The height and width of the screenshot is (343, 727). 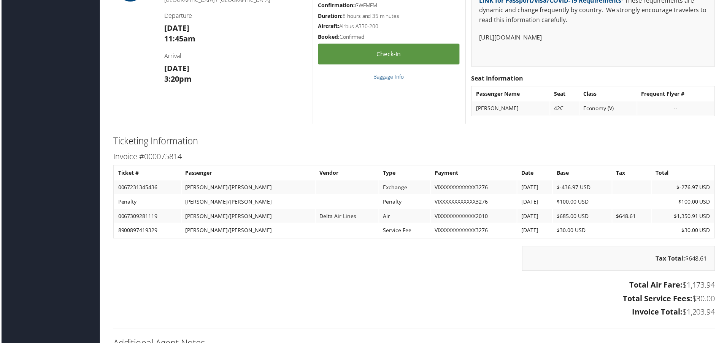 What do you see at coordinates (672, 260) in the screenshot?
I see `strong: Tax Total:` at bounding box center [672, 260].